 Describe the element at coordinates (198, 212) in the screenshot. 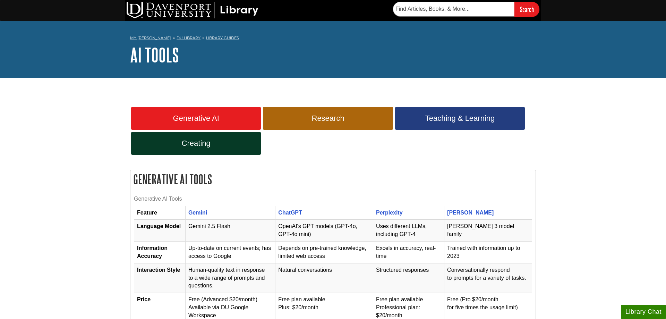

I see `a: Gemini` at that location.